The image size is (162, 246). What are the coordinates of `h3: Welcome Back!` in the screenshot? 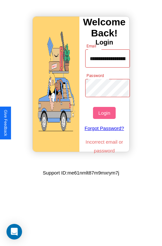 It's located at (104, 28).